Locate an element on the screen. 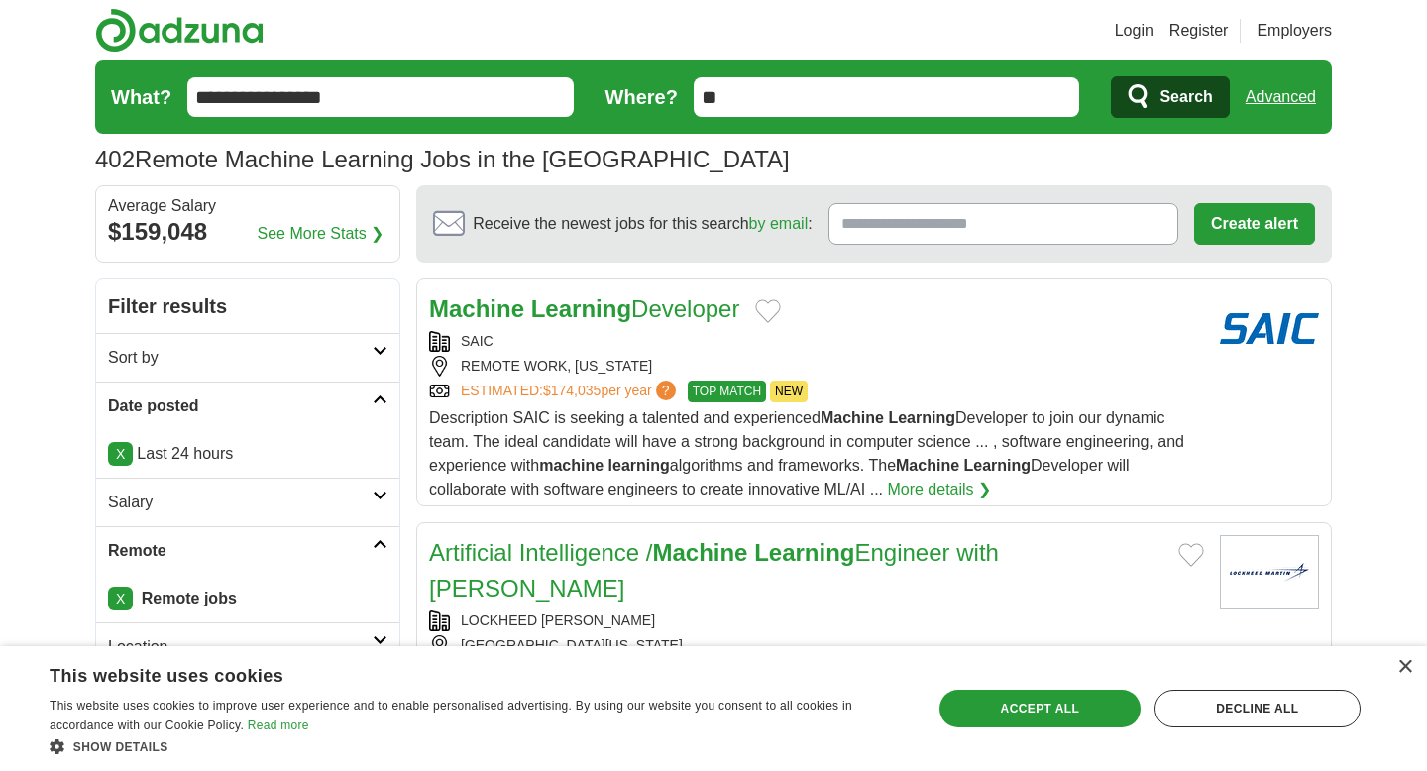 The image size is (1427, 771). span: Search is located at coordinates (1185, 97).